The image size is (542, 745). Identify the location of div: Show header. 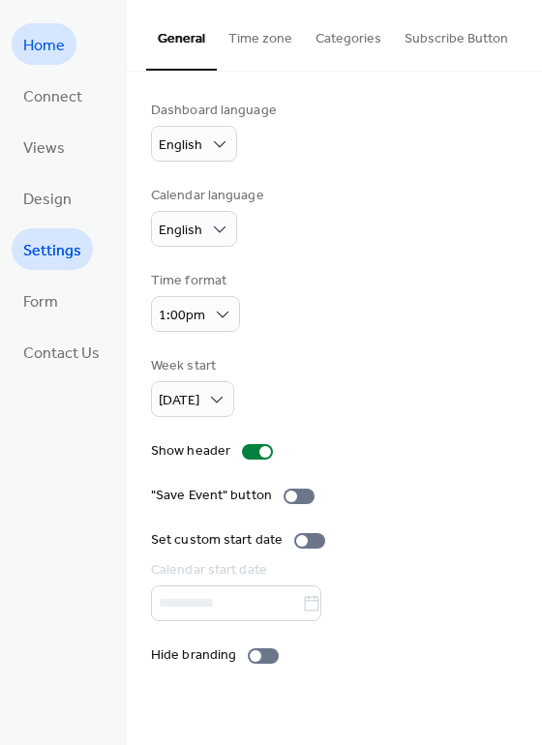
(191, 451).